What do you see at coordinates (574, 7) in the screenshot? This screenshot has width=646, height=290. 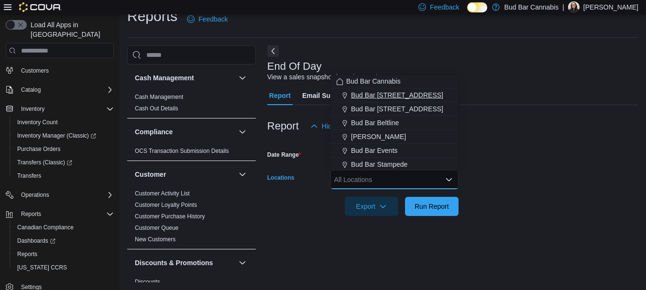 I see `div: Morgan S` at bounding box center [574, 7].